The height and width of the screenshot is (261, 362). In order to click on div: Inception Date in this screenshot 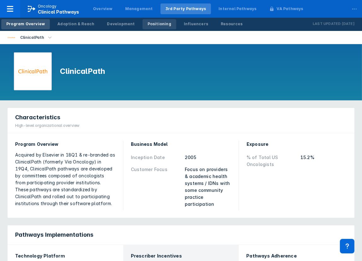, I will do `click(156, 157)`.